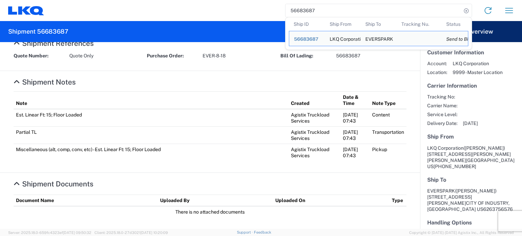 The width and height of the screenshot is (522, 236). Describe the element at coordinates (131, 233) in the screenshot. I see `span: Client: 2025.18.0-27d3021` at that location.